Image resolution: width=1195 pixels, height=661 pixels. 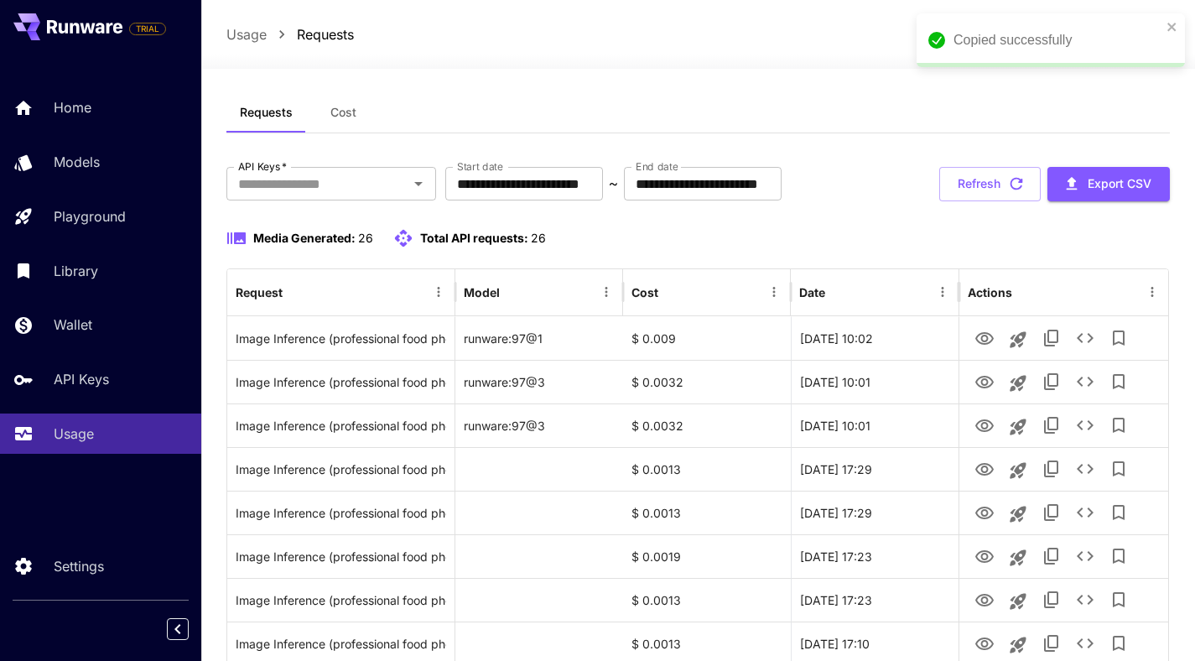 I want to click on span: TRIAL, so click(x=148, y=29).